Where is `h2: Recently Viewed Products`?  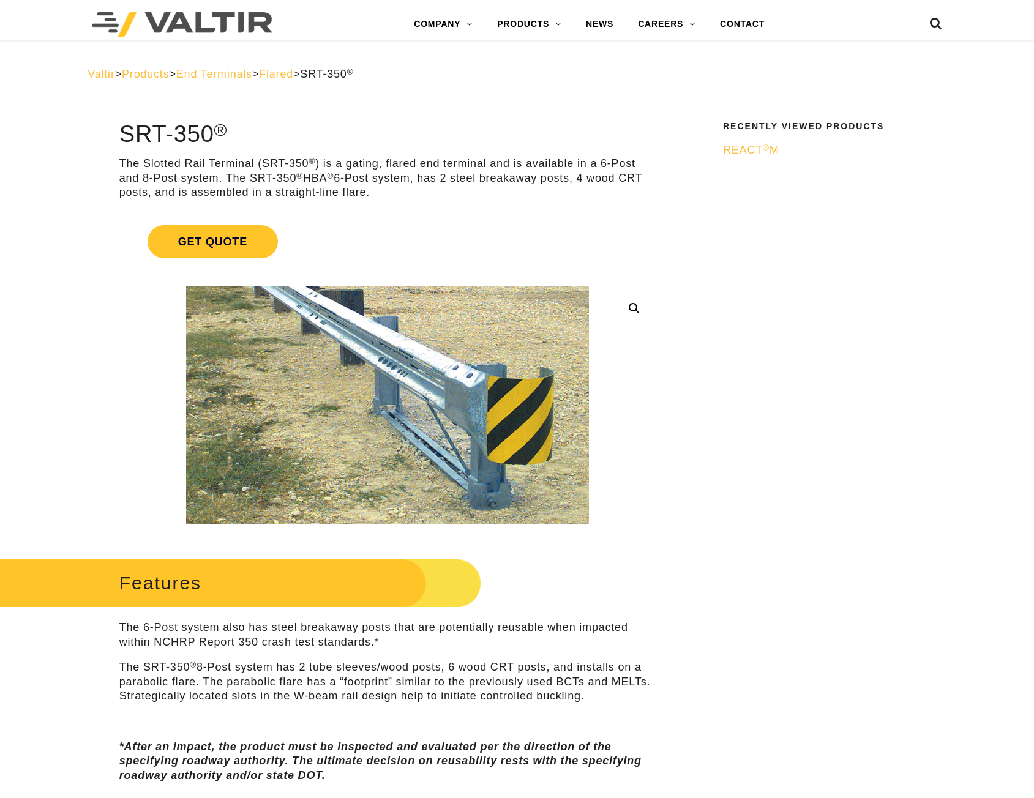
h2: Recently Viewed Products is located at coordinates (831, 126).